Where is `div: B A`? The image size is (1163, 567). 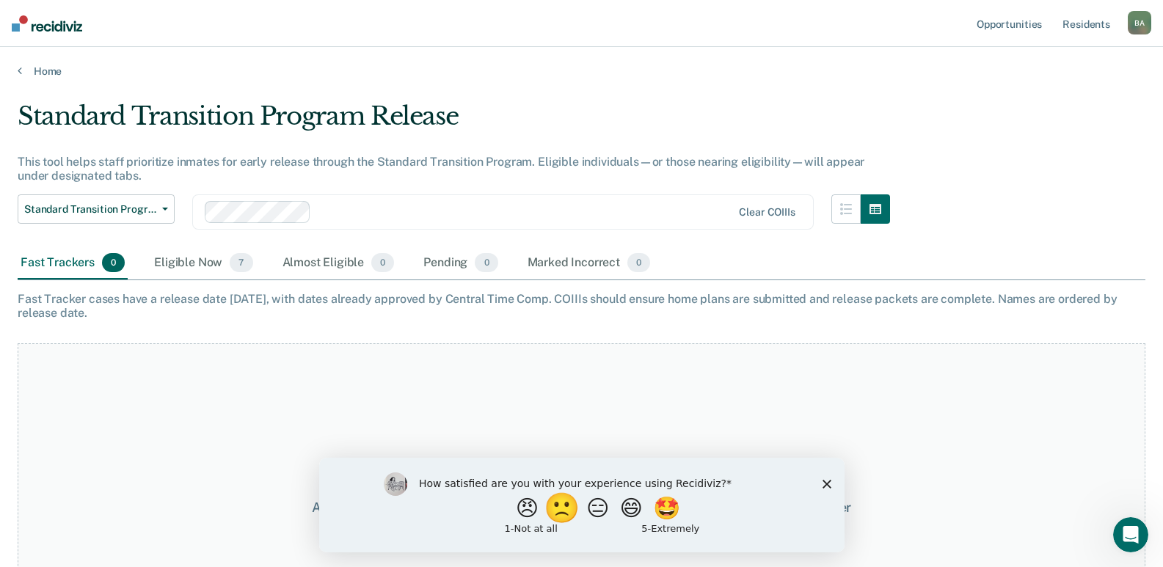
div: B A is located at coordinates (1140, 23).